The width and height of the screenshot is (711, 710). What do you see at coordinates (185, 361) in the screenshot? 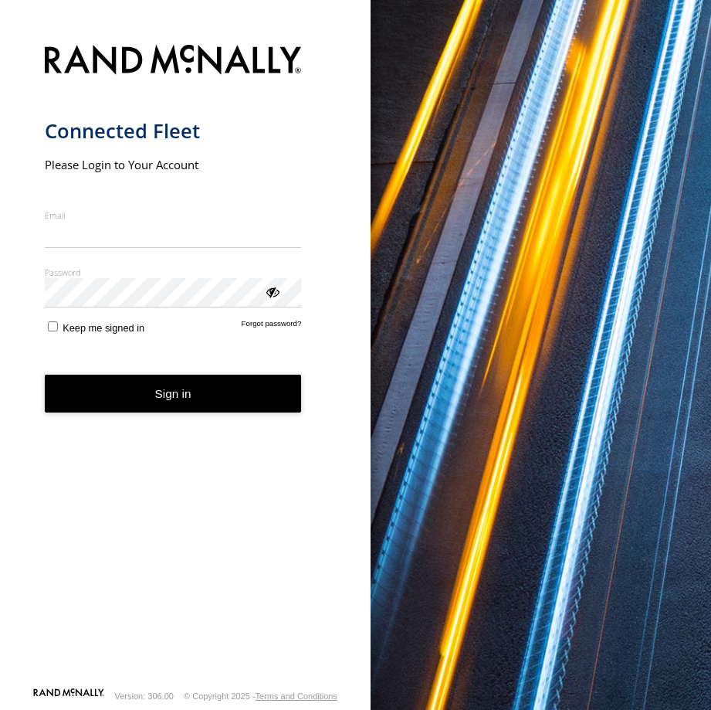
I see `form: main` at bounding box center [185, 361].